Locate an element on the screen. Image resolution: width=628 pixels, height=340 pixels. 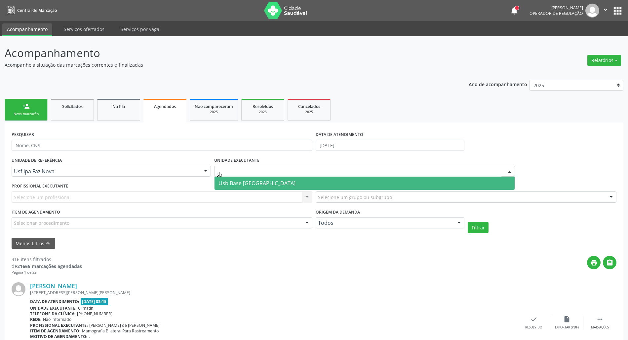
span: Cancelados is located at coordinates (309, 106).